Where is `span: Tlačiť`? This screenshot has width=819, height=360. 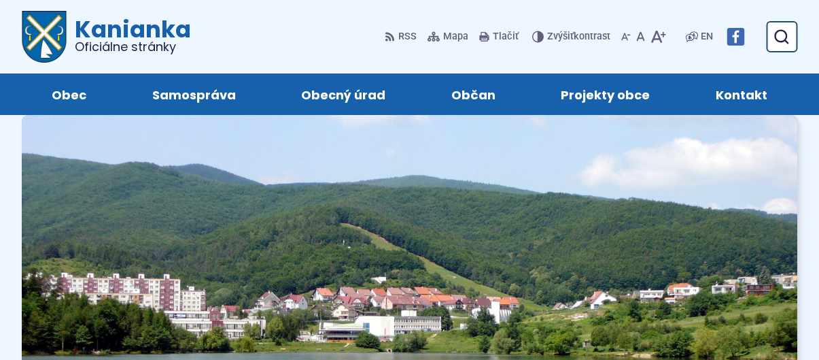 span: Tlačiť is located at coordinates (506, 37).